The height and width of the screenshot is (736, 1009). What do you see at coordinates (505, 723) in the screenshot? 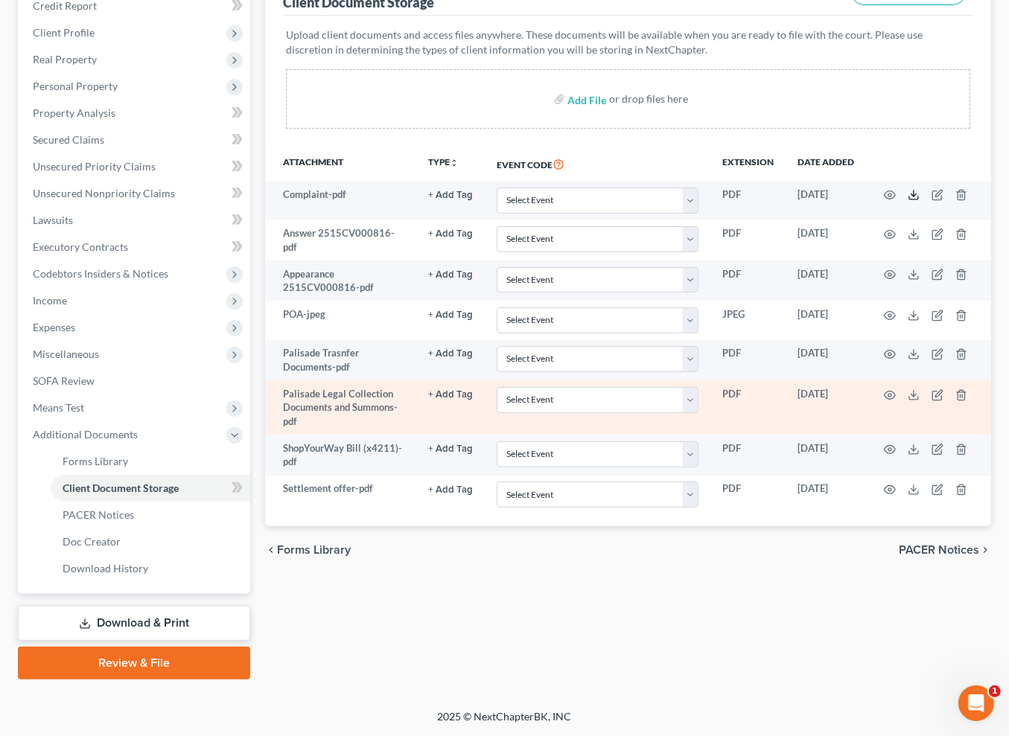
I see `div: 2025 © NextChapterBK, INC` at bounding box center [505, 723].